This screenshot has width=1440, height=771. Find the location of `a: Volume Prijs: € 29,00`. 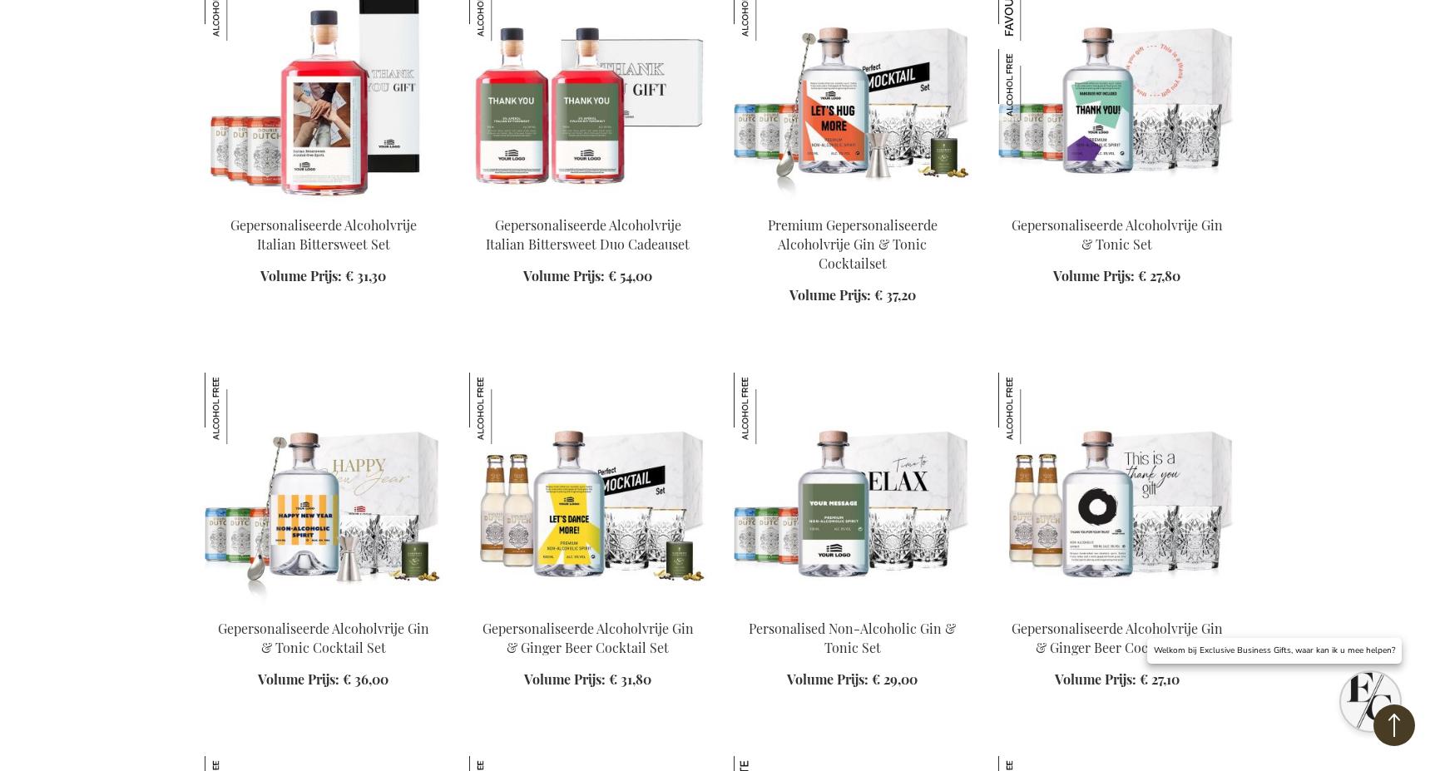

a: Volume Prijs: € 29,00 is located at coordinates (852, 680).